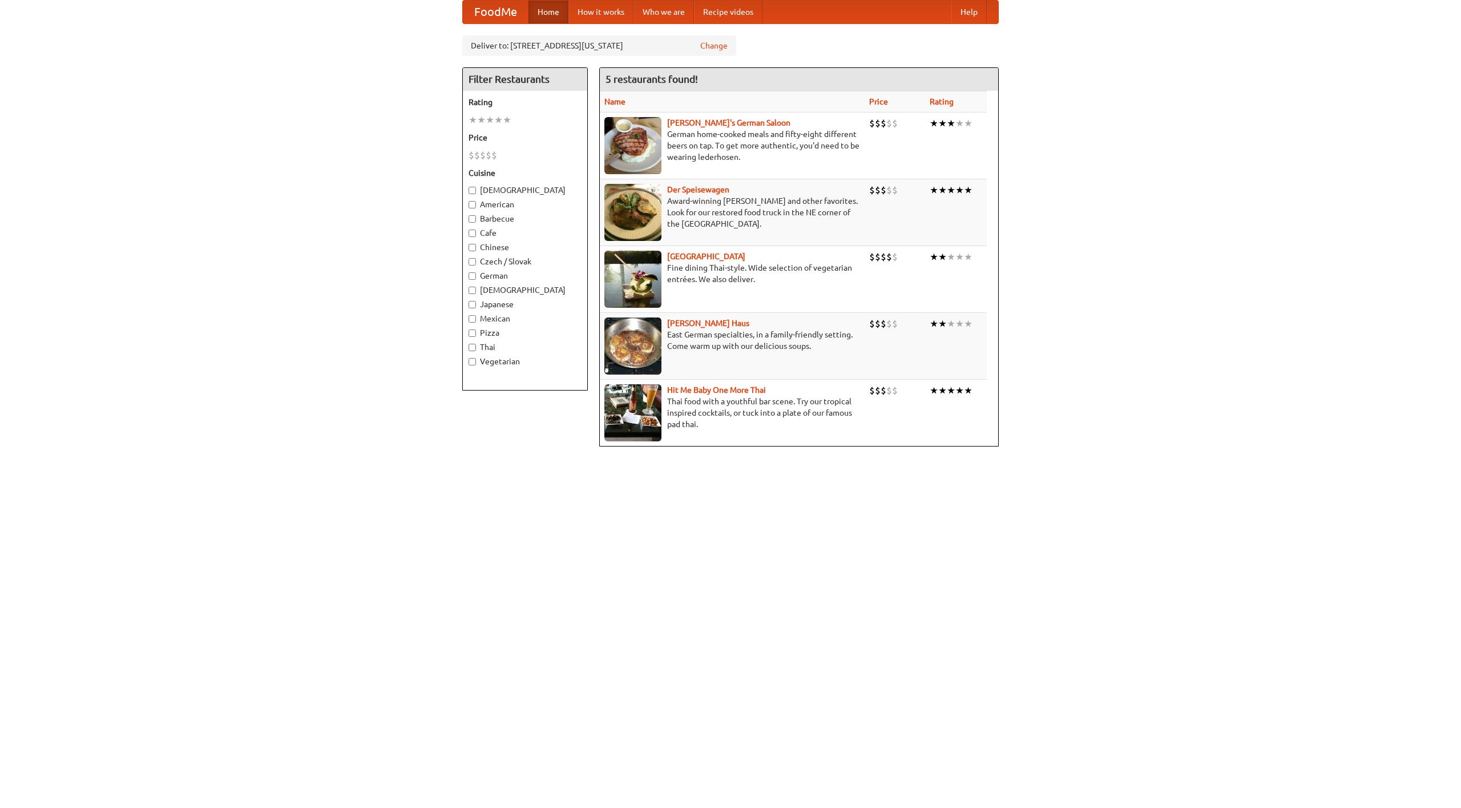  Describe the element at coordinates (728, 12) in the screenshot. I see `a: Recipe videos` at that location.